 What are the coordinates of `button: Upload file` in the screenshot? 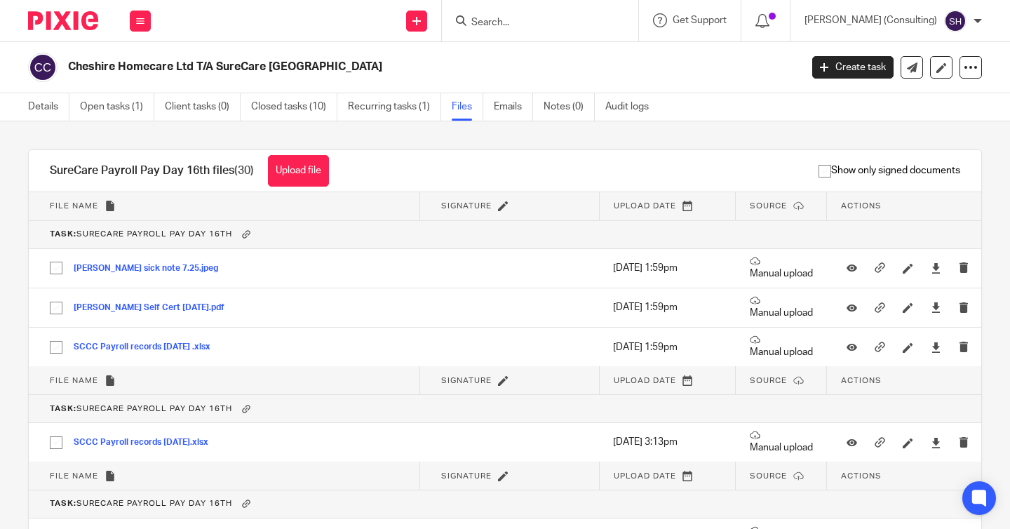 It's located at (298, 170).